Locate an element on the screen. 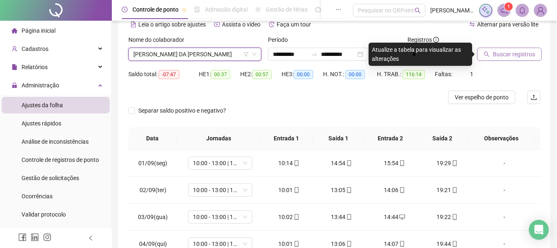 This screenshot has height=248, width=557. span: file-text is located at coordinates (133, 24).